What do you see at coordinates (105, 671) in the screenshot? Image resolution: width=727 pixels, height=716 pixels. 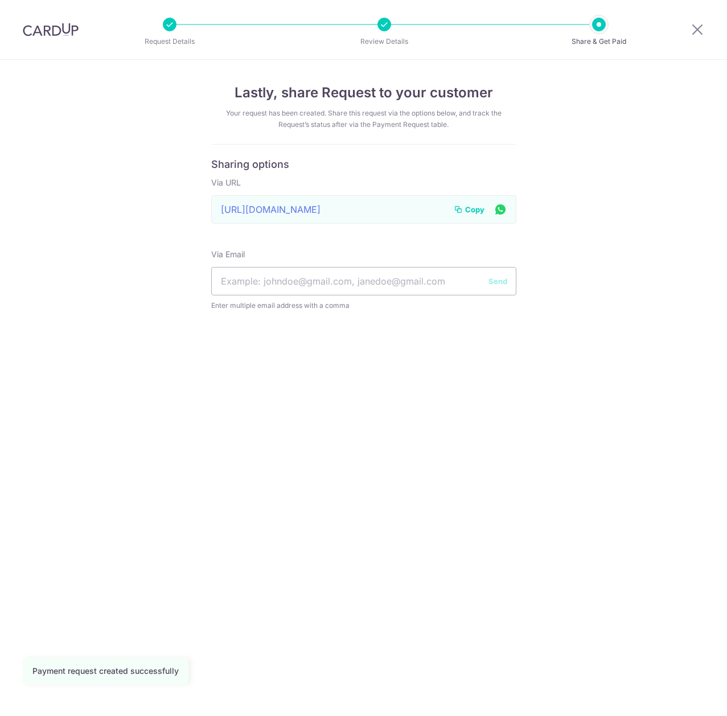 I see `div: Payment request created successfully` at bounding box center [105, 671].